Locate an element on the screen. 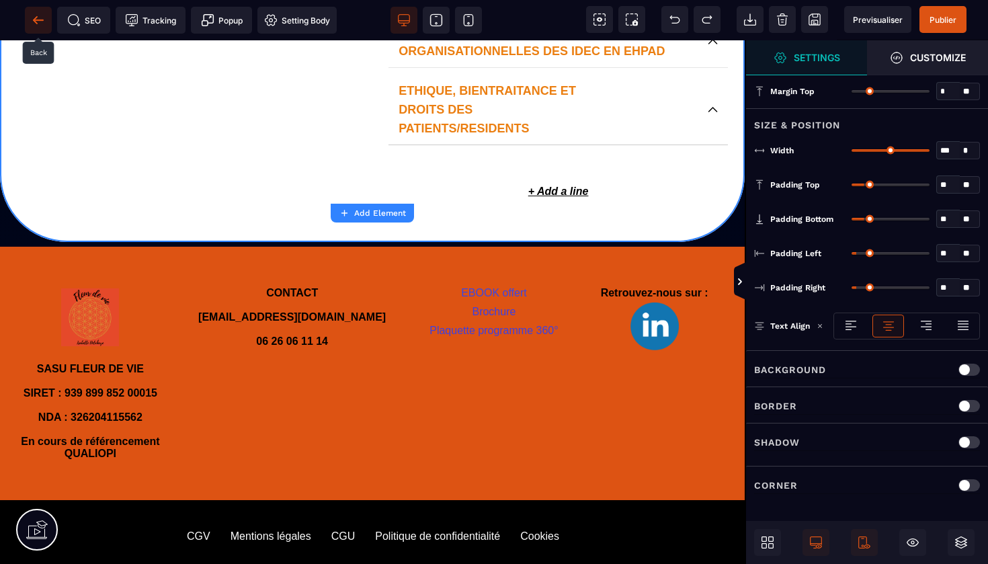 The width and height of the screenshot is (988, 564). p: + Add a line is located at coordinates (558, 151).